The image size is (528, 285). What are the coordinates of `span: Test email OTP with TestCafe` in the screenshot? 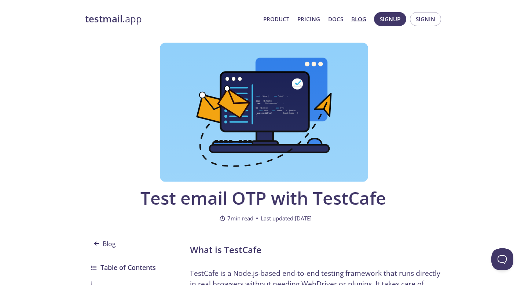 It's located at (263, 198).